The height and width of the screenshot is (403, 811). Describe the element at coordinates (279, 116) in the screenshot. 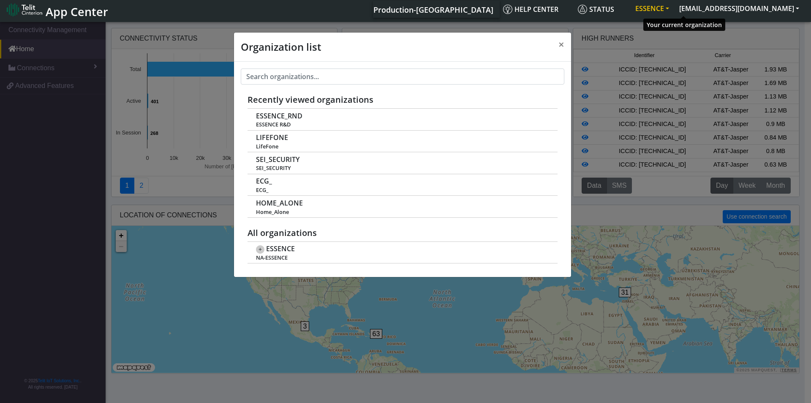

I see `span: ESSENCE_RND` at that location.